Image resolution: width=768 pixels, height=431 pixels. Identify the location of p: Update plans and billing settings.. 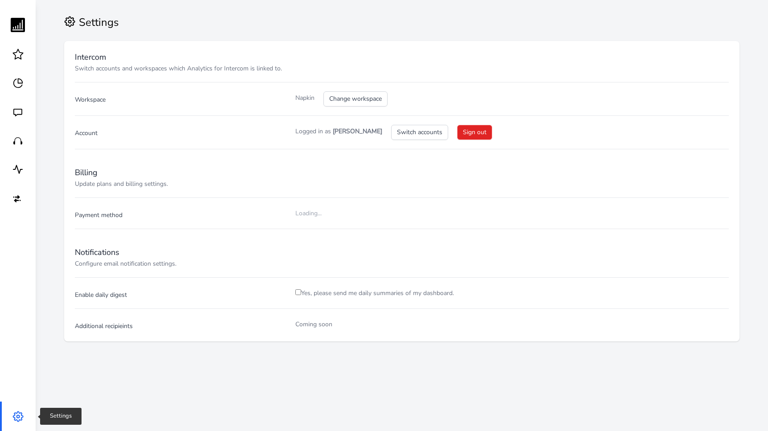
(225, 184).